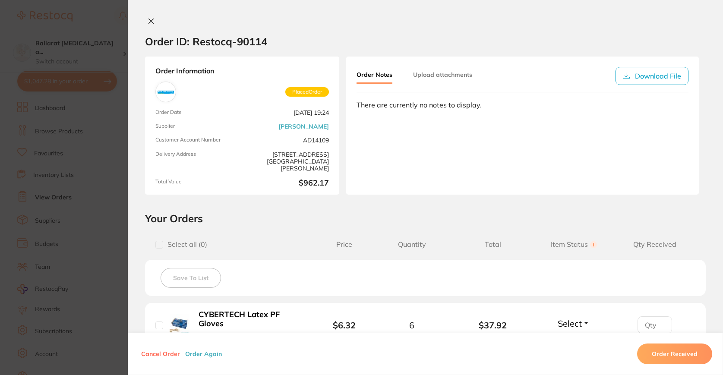 Image resolution: width=723 pixels, height=375 pixels. I want to click on button: Upload attachments, so click(443, 75).